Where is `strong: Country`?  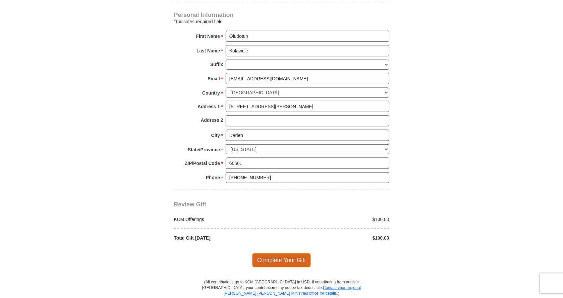
strong: Country is located at coordinates (211, 93).